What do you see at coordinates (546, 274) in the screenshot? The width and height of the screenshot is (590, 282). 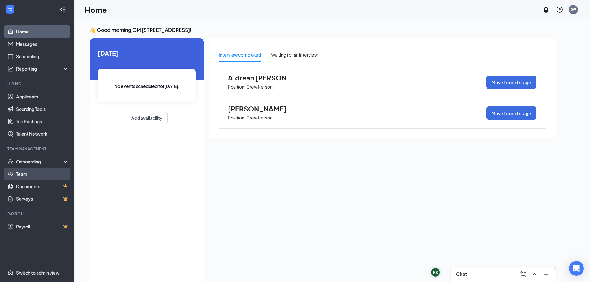 I see `svg: Minimize` at bounding box center [546, 274].